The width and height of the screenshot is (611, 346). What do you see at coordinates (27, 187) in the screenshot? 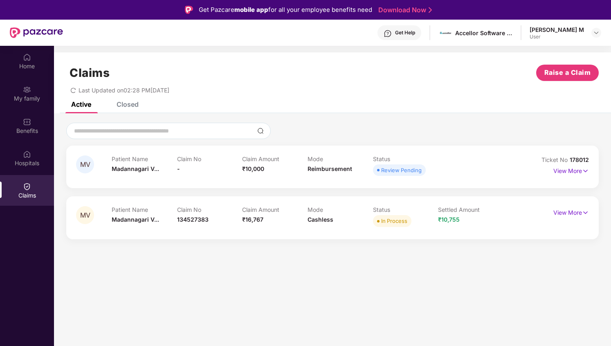
I see `img: svg+xml;base64,PHN2ZyBpZD0iQ2xhaW0iIHhtbG5zPSJodHRwOi8vd3d3LnczLm9yZy8yMDAwL3N2ZyIgd2lkdGg9IjIwIi...` at bounding box center [27, 187].